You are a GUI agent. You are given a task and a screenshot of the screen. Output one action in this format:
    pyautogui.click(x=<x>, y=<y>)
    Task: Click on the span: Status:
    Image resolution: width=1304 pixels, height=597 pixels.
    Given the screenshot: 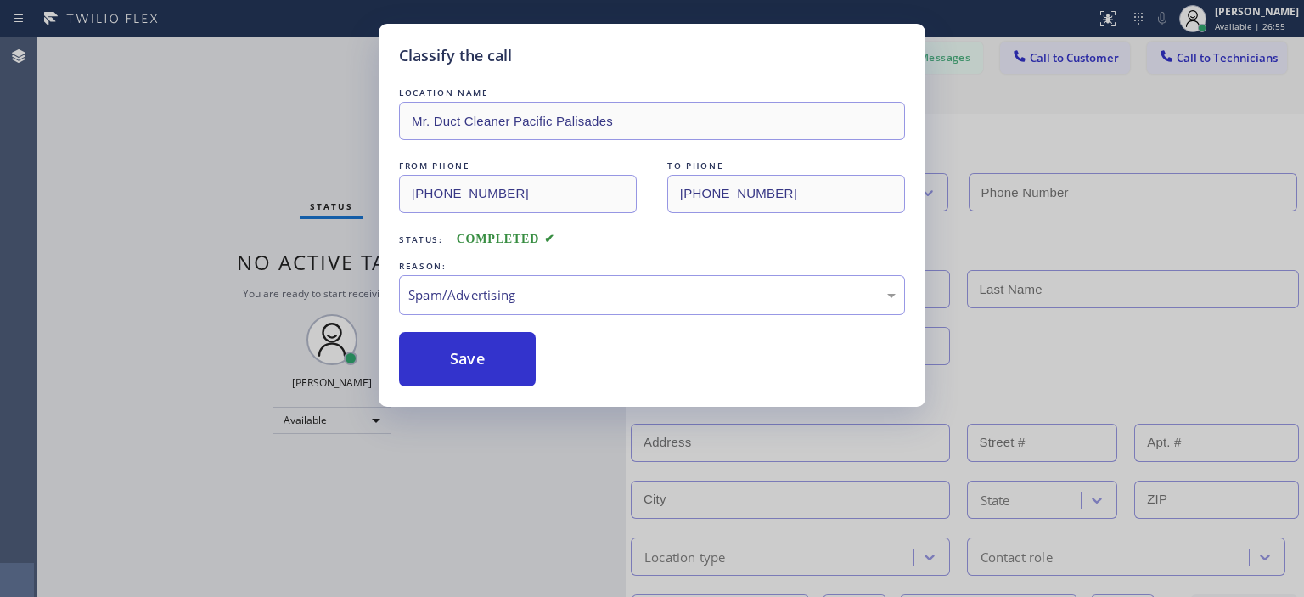 What is the action you would take?
    pyautogui.click(x=421, y=239)
    